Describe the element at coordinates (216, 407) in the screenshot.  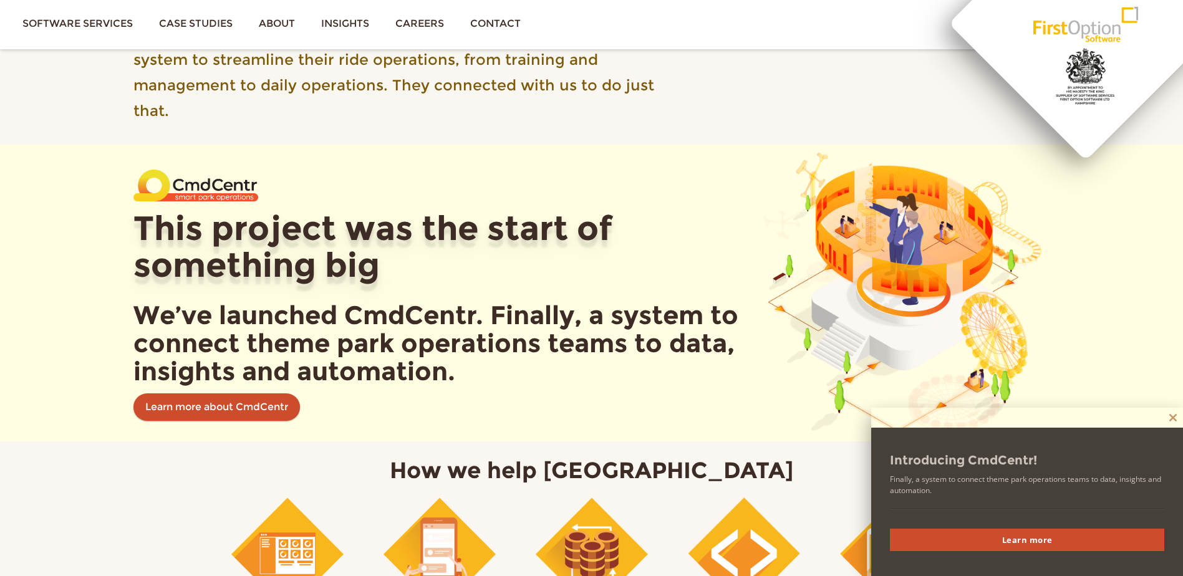
I see `a: Learn more about CmdCentr` at that location.